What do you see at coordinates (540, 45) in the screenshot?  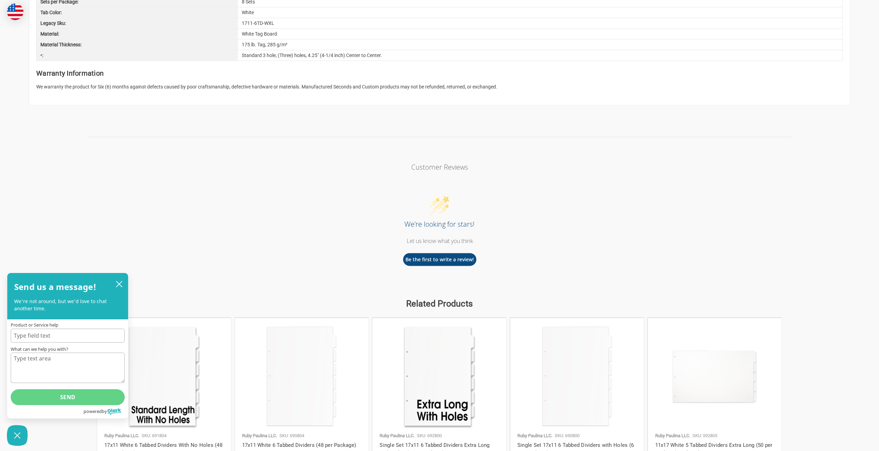 I see `div: 175 lb. Tag, 285 g/m²` at bounding box center [540, 45].